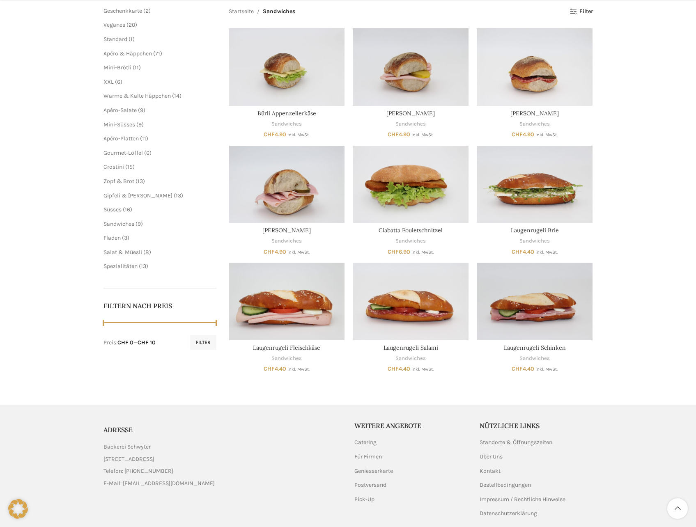  Describe the element at coordinates (108, 82) in the screenshot. I see `a: XXL` at that location.